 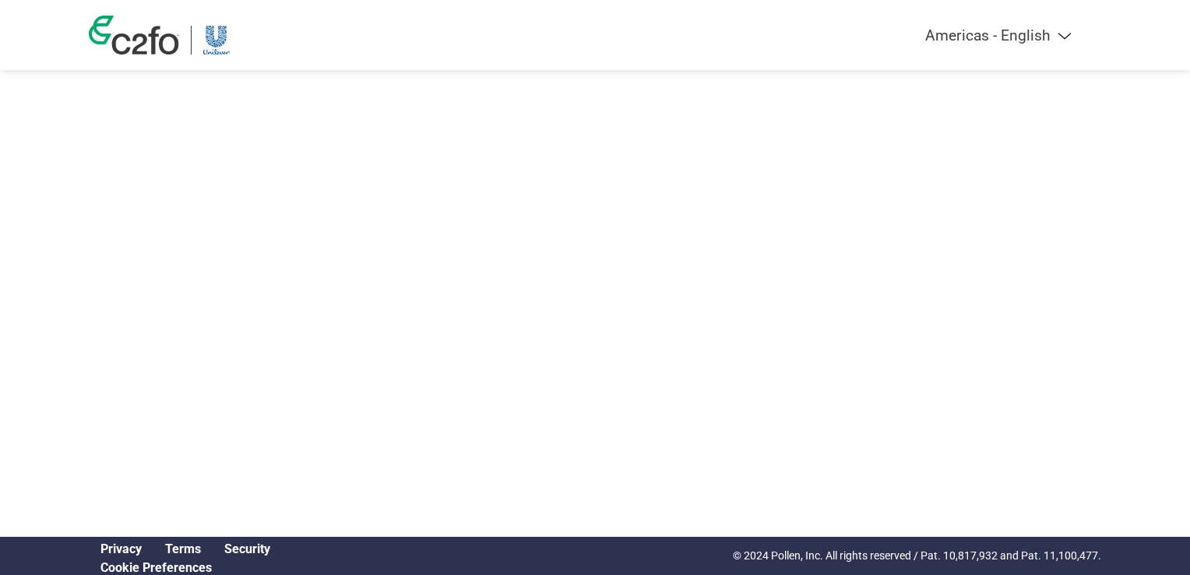 I want to click on a: Privacy, so click(x=121, y=548).